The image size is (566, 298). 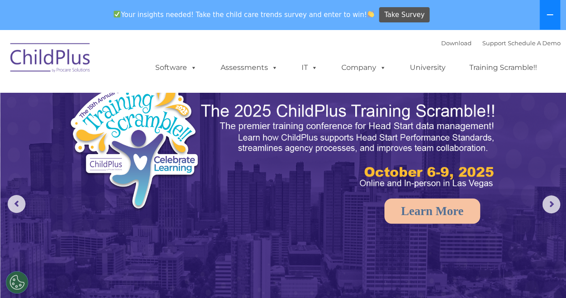 I want to click on span: Your insights needed! Take the child care trends survey and enter to win!, so click(x=244, y=14).